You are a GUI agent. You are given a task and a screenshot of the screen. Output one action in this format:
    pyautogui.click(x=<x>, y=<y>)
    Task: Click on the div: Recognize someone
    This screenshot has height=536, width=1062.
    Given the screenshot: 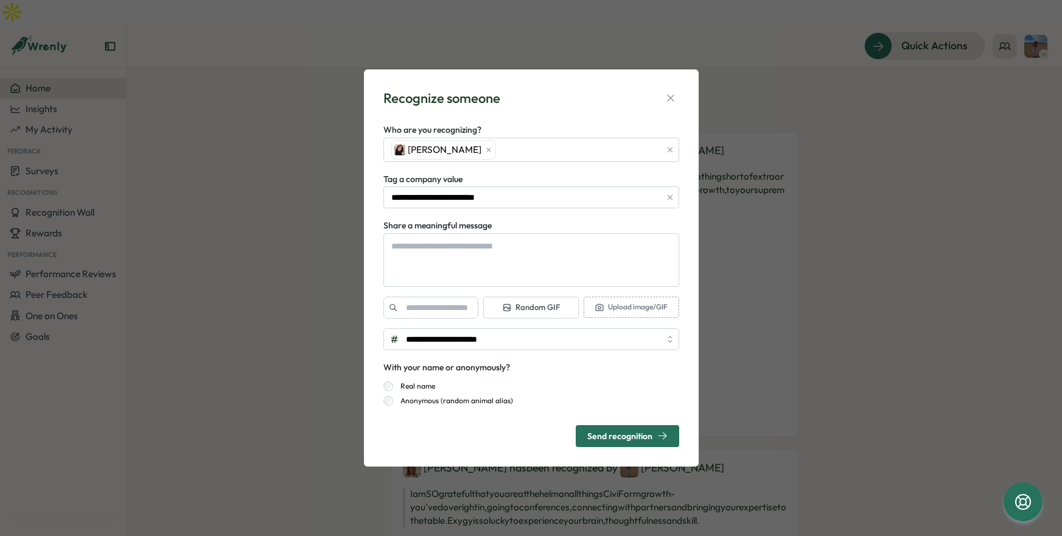 What is the action you would take?
    pyautogui.click(x=442, y=98)
    